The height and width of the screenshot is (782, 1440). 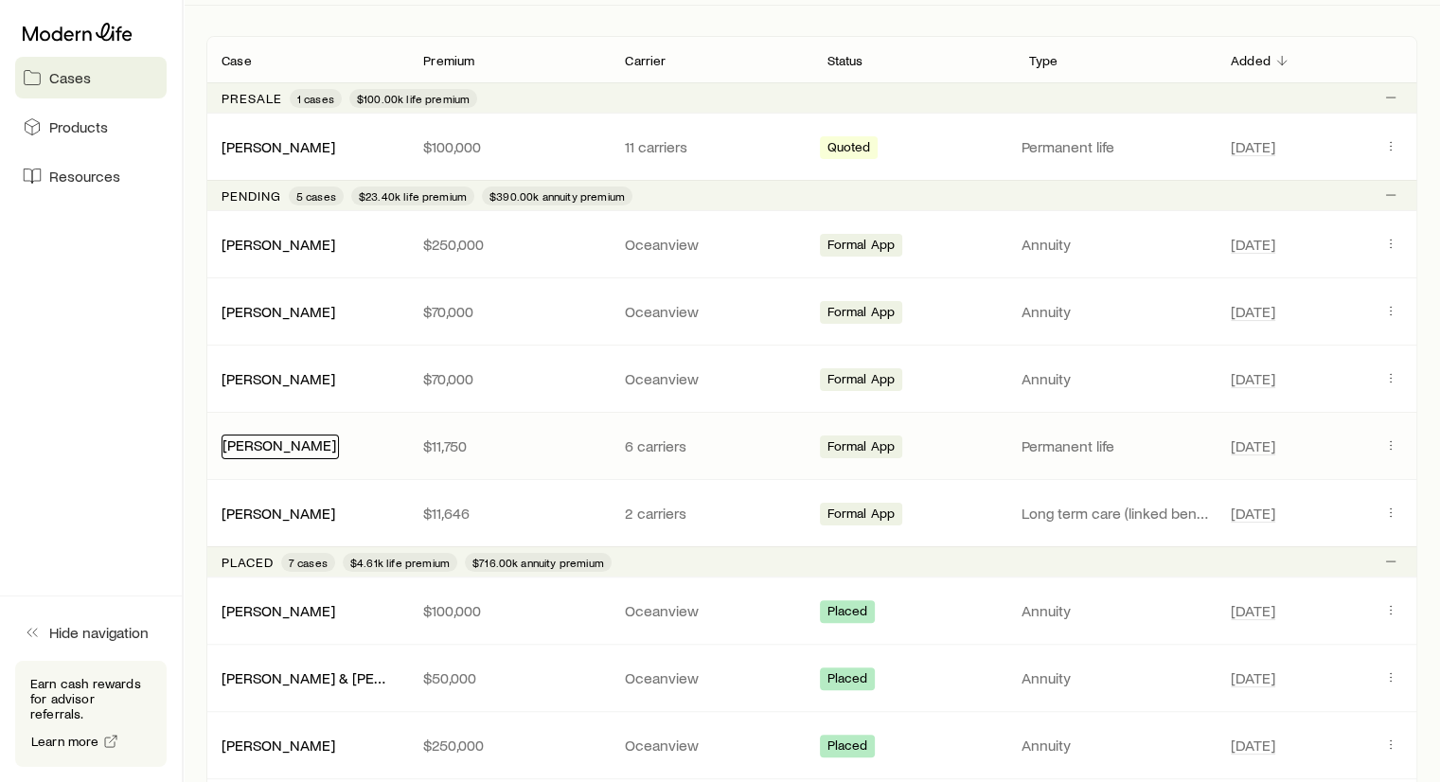 I want to click on span: Cases, so click(x=70, y=78).